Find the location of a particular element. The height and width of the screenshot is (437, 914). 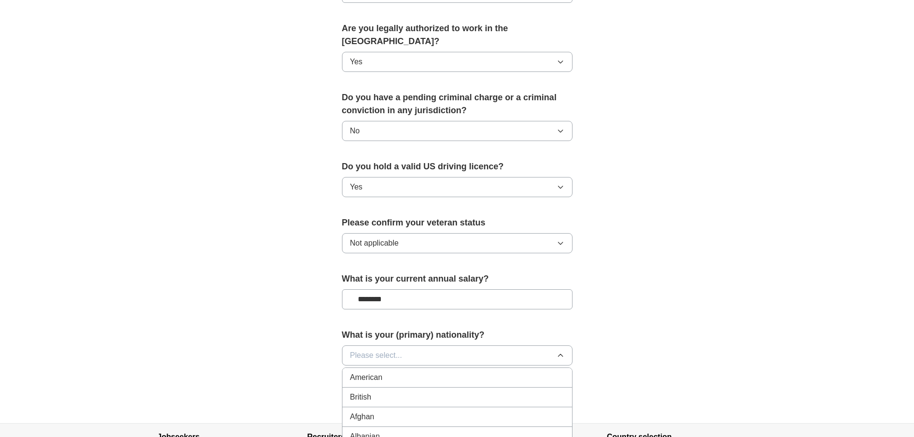

button: Please select... is located at coordinates (457, 356).